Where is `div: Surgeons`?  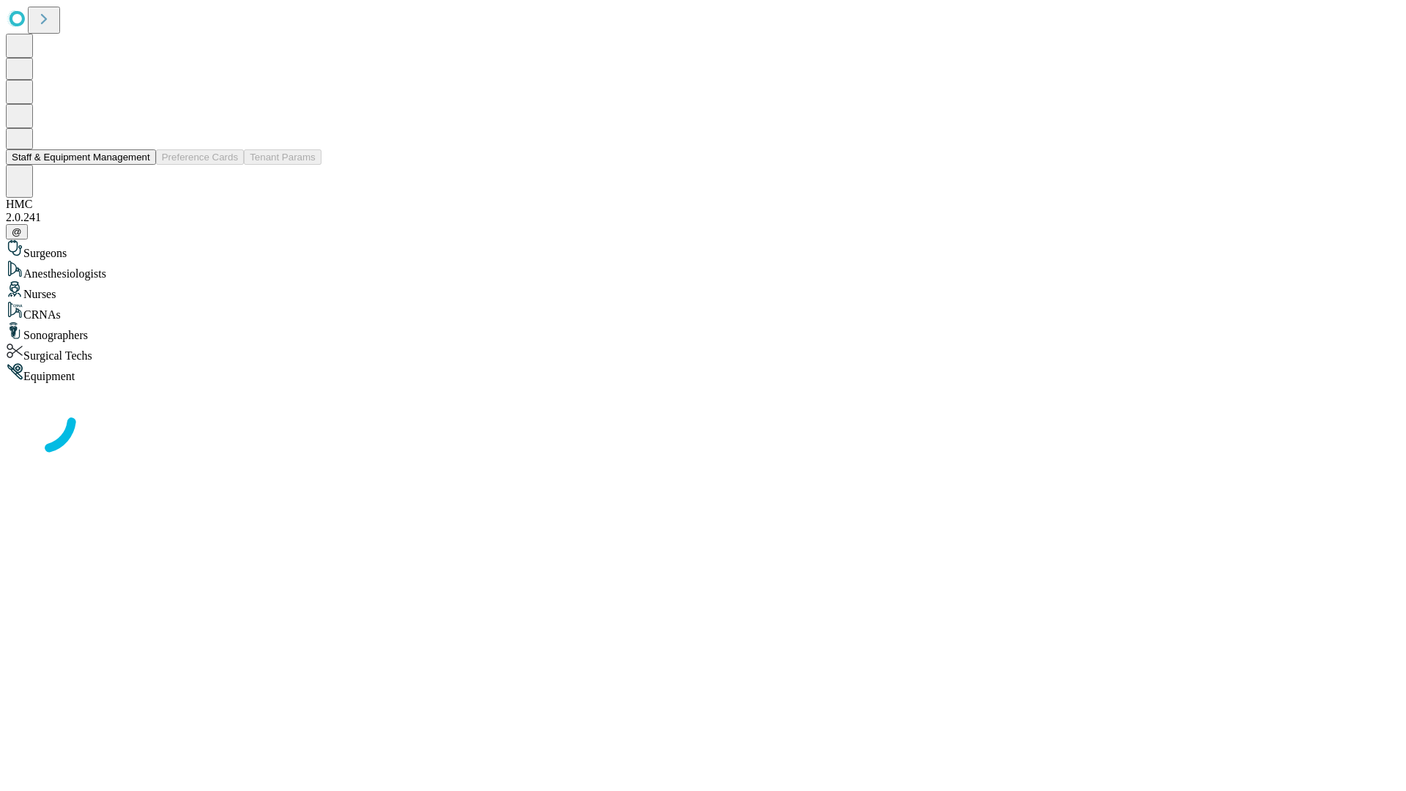
div: Surgeons is located at coordinates (703, 250).